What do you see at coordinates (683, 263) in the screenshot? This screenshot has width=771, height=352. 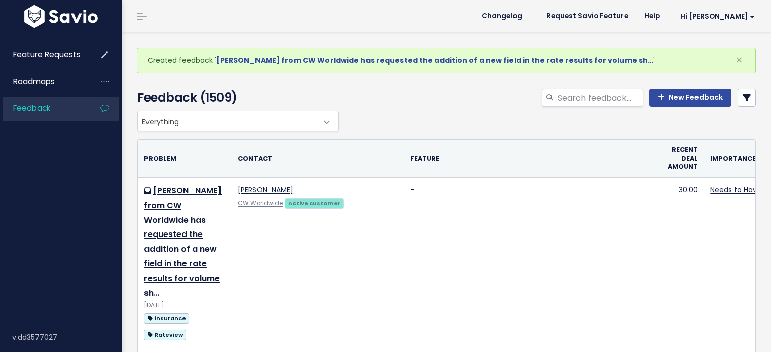 I see `td: 30.00` at bounding box center [683, 263].